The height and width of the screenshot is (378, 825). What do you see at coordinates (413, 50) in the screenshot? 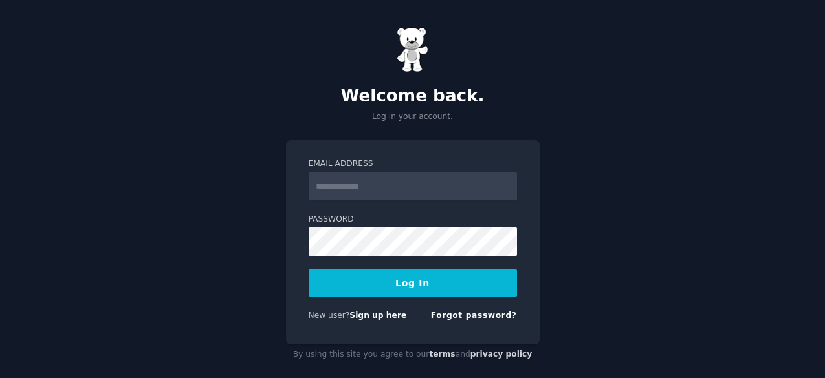
I see `img: Gummy Bear` at bounding box center [413, 50].